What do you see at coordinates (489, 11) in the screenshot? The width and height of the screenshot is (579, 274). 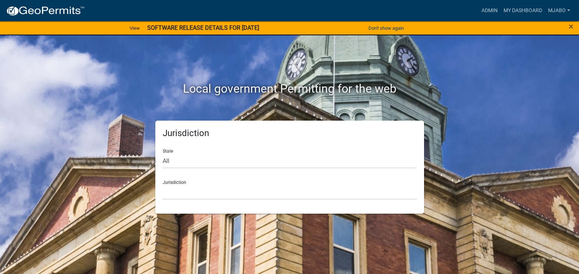 I see `a: Admin` at bounding box center [489, 11].